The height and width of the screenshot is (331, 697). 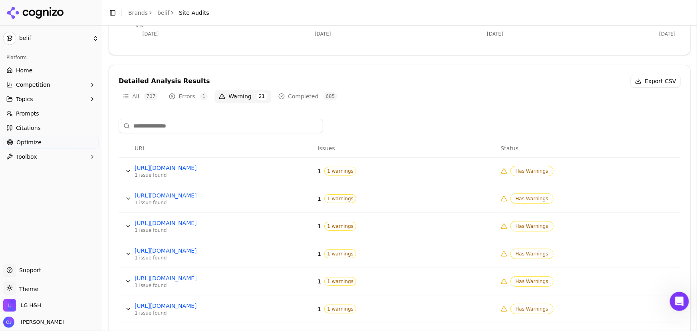 What do you see at coordinates (9, 322) in the screenshot?
I see `img: Clay Johnson` at bounding box center [9, 322].